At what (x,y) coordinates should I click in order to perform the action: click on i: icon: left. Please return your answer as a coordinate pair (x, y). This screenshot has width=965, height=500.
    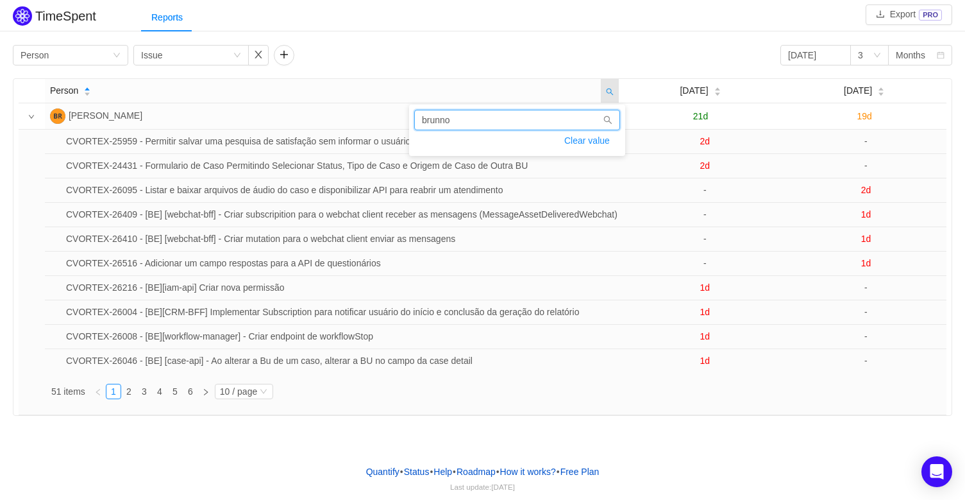
    Looking at the image, I should click on (98, 392).